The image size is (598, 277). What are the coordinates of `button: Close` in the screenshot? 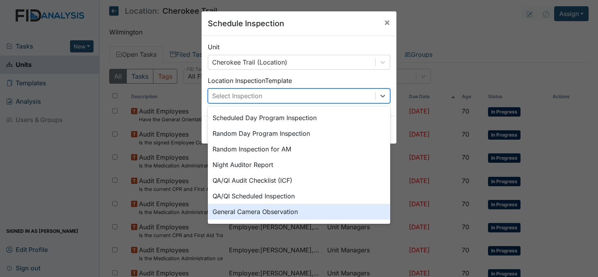 It's located at (387, 22).